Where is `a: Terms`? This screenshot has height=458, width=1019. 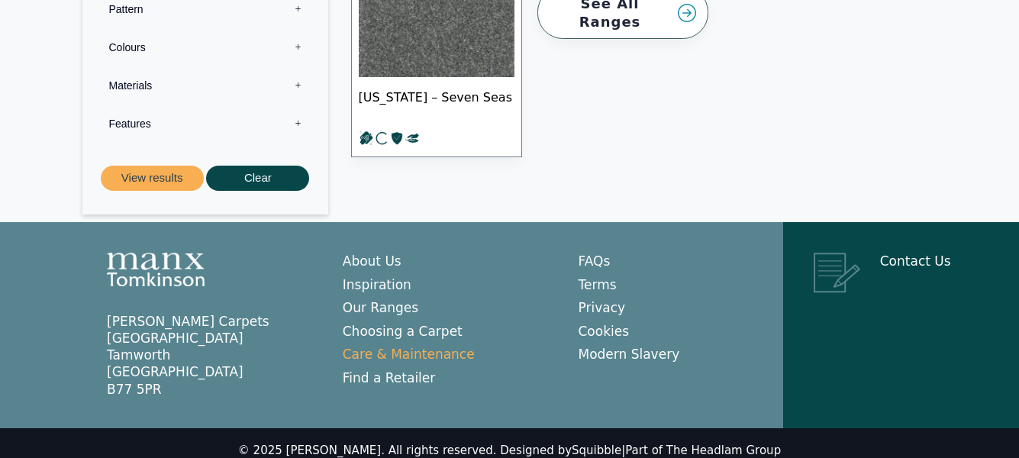
a: Terms is located at coordinates (597, 285).